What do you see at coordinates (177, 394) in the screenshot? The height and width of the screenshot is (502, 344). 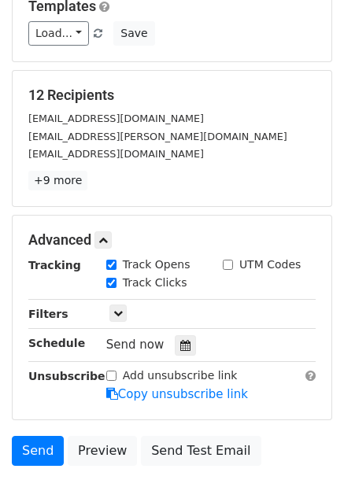 I see `a: Copy unsubscribe link` at bounding box center [177, 394].